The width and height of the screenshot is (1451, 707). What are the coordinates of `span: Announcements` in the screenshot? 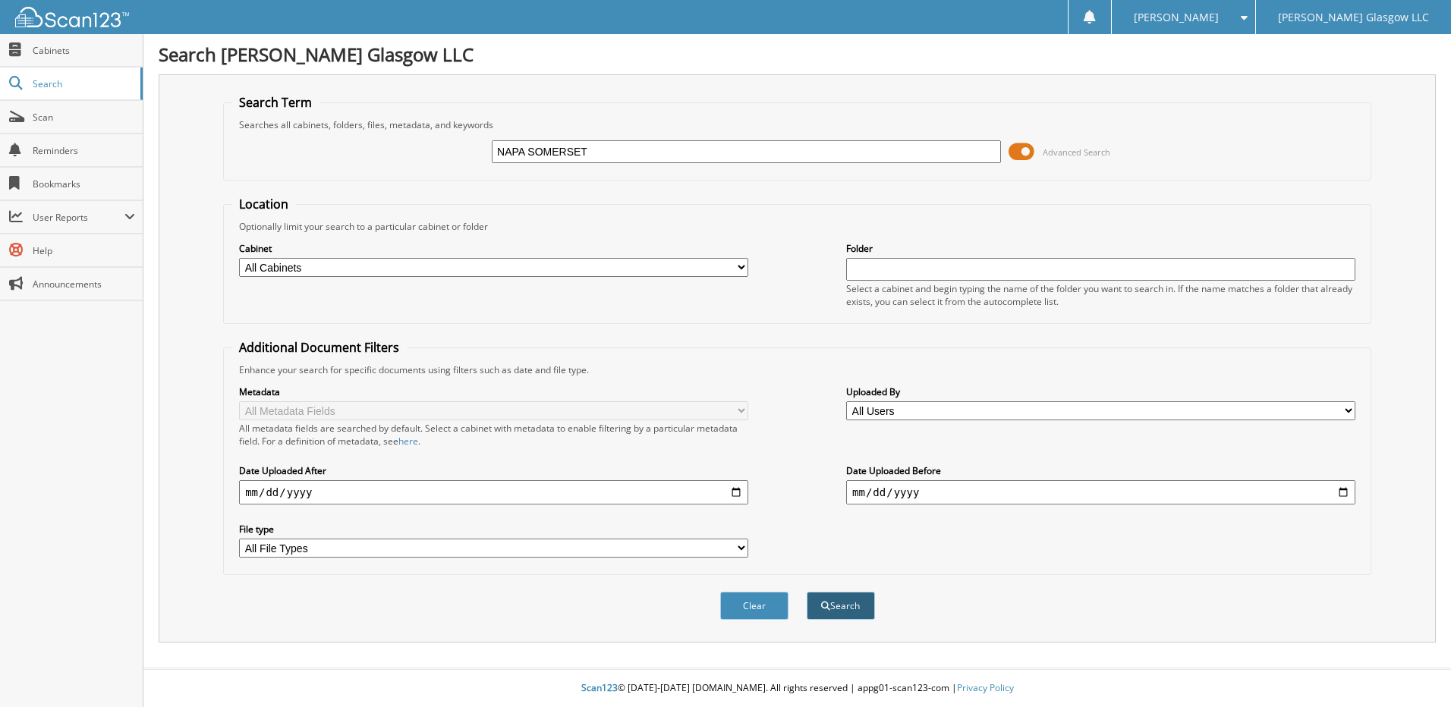 It's located at (83, 284).